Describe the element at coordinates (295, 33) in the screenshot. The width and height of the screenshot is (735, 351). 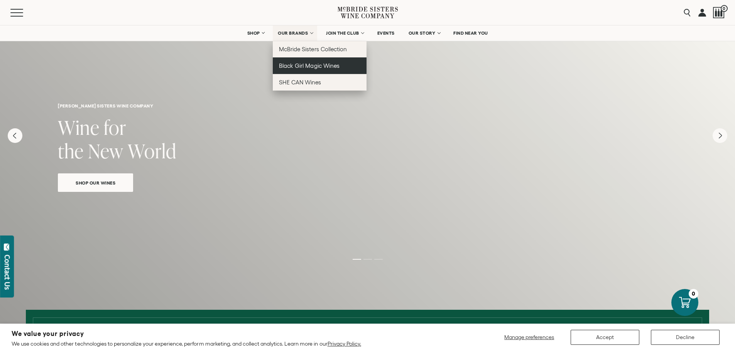
I see `a: OUR BRANDS` at that location.